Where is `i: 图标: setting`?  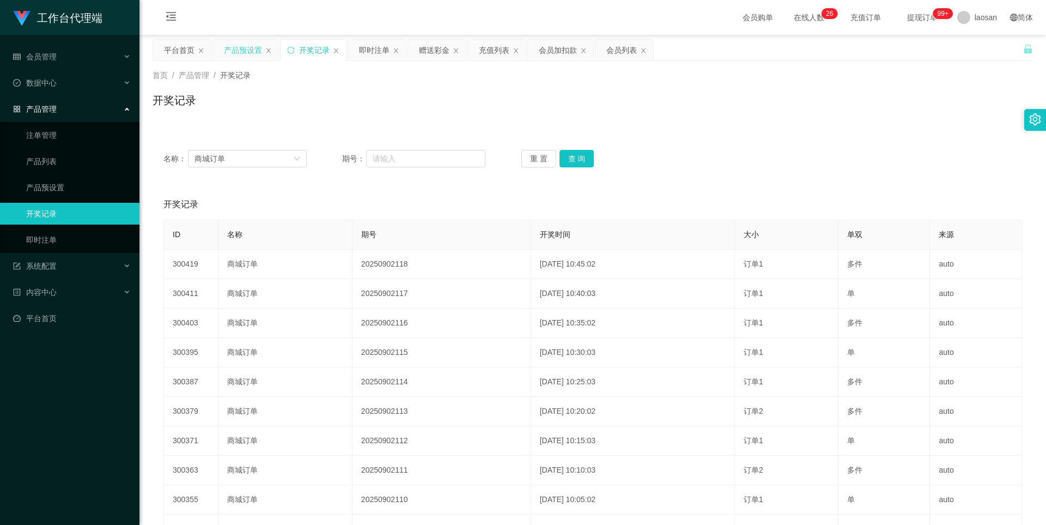
i: 图标: setting is located at coordinates (1035, 119).